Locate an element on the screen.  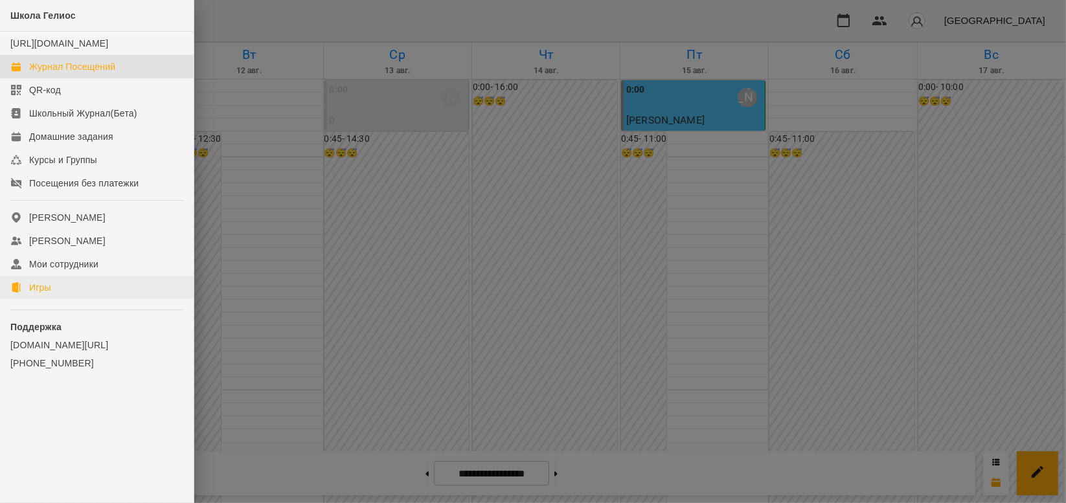
div: Журнал Посещений is located at coordinates (72, 67).